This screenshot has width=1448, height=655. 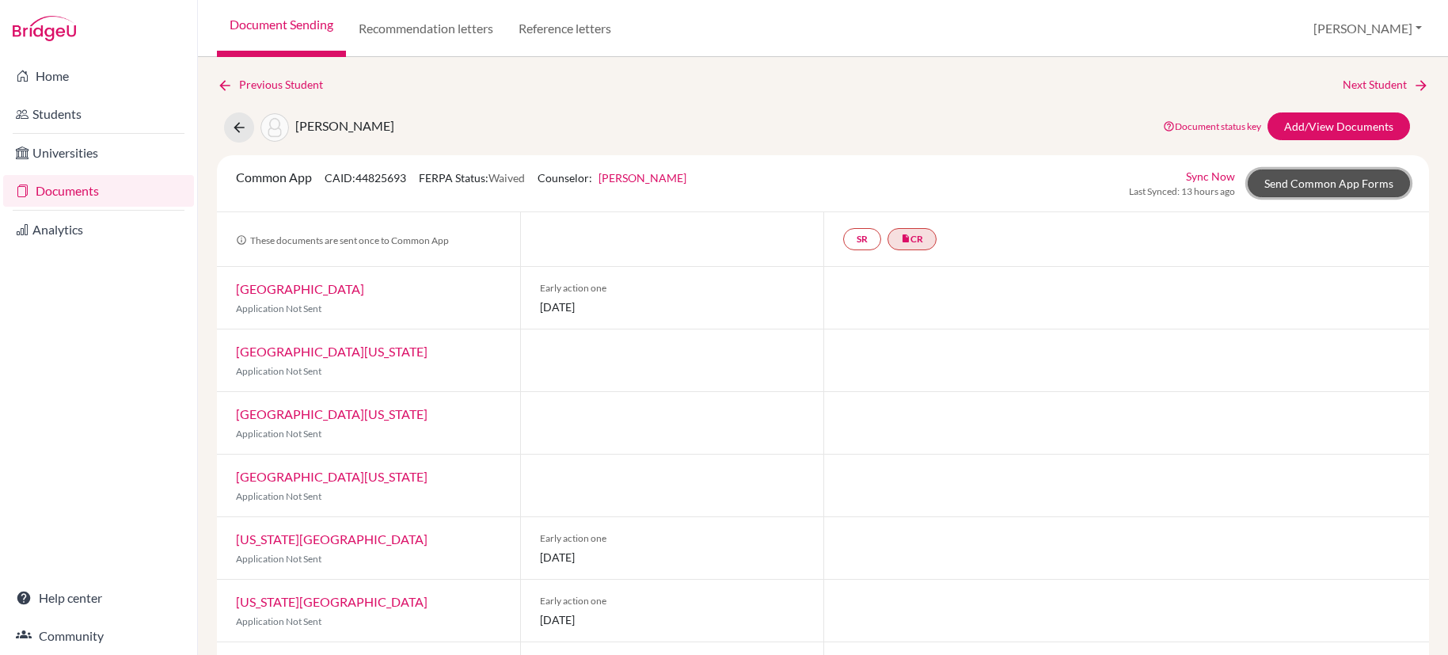 I want to click on a: Document status key, so click(x=1212, y=126).